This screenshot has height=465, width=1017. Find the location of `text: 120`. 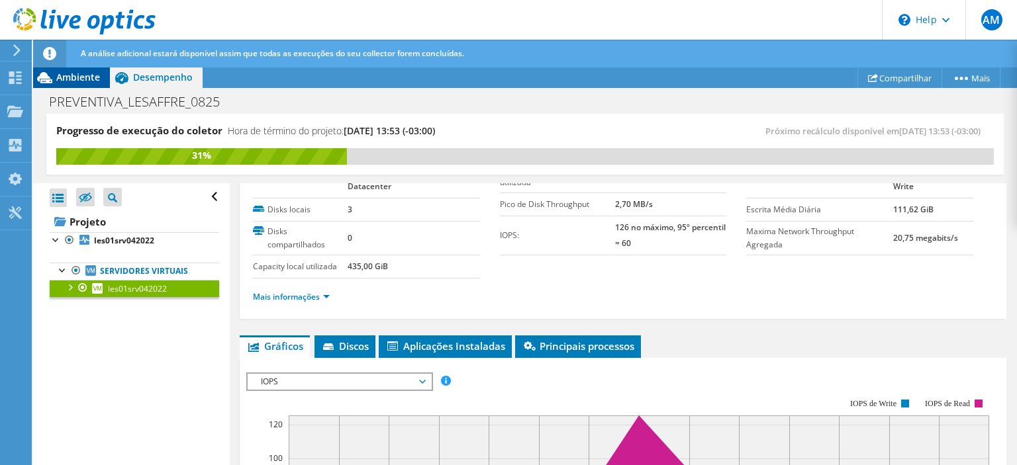

text: 120 is located at coordinates (275, 424).